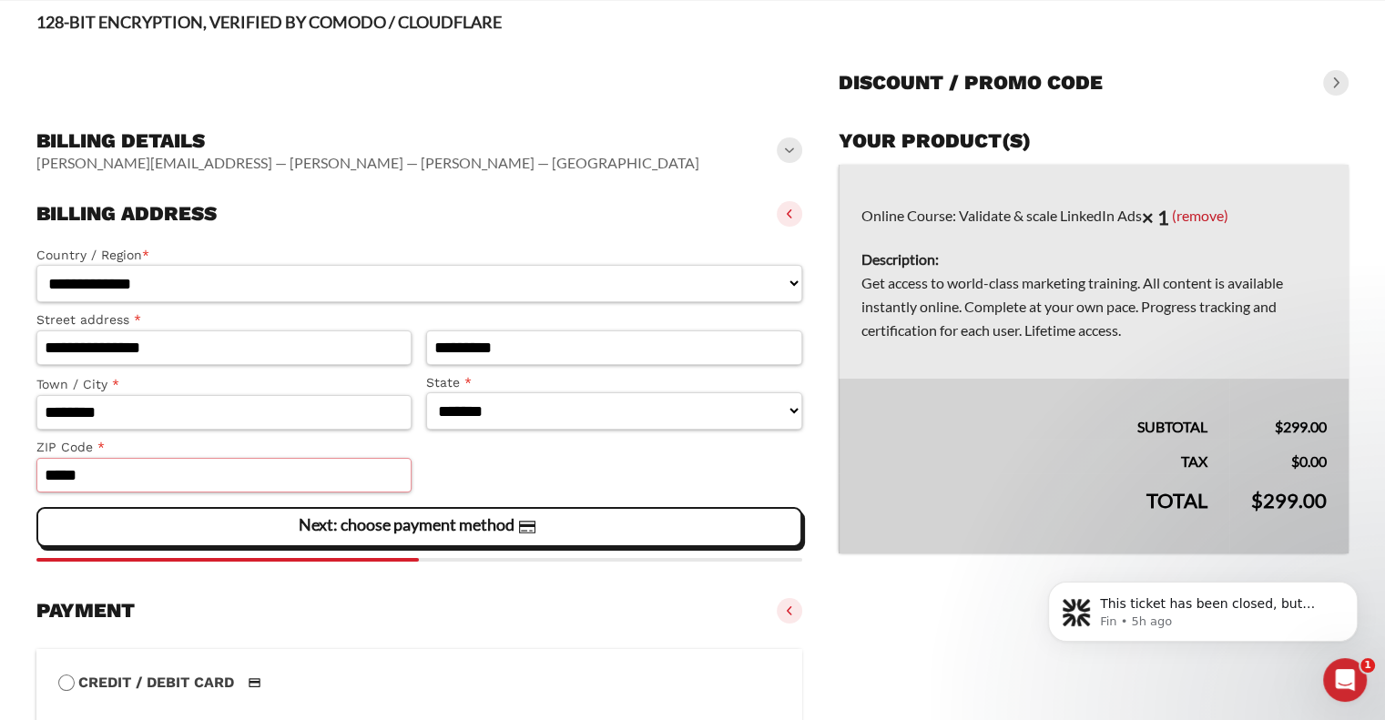 The width and height of the screenshot is (1385, 720). Describe the element at coordinates (66, 683) in the screenshot. I see `input: Credit / Debit CardCredit / Debit Card` at that location.